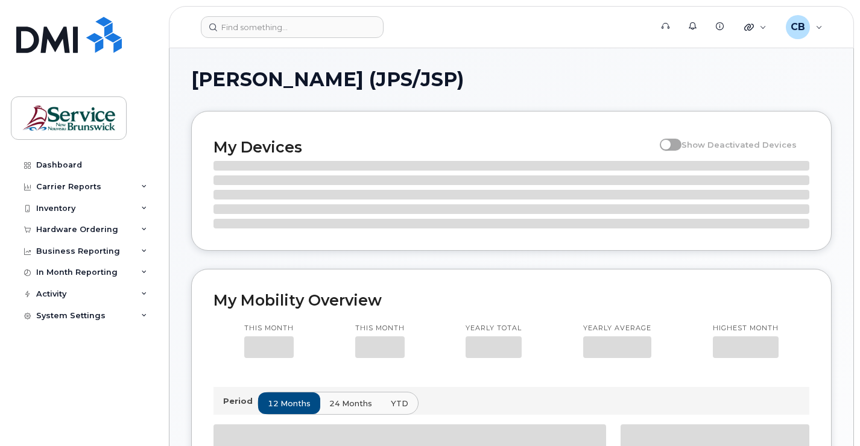 The width and height of the screenshot is (860, 446). What do you see at coordinates (399, 404) in the screenshot?
I see `span: YTD` at bounding box center [399, 404].